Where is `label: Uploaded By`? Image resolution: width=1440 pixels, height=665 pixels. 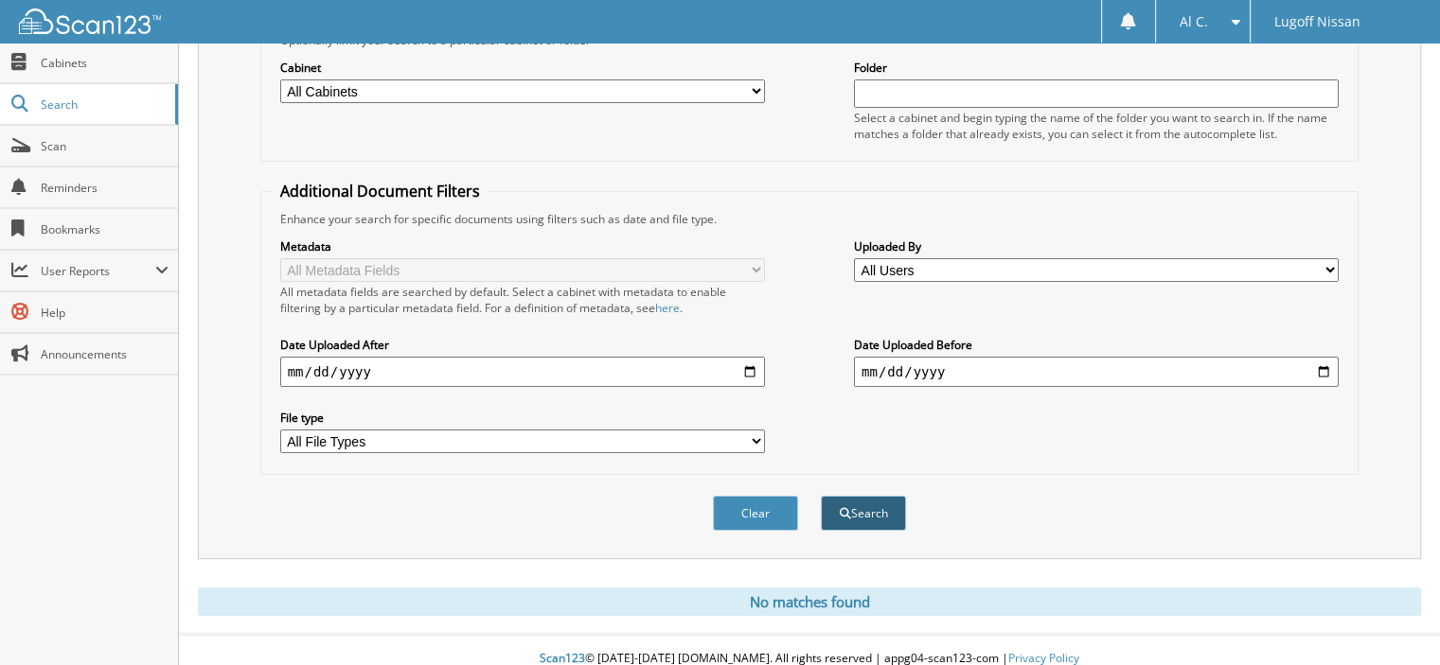 label: Uploaded By is located at coordinates (1096, 246).